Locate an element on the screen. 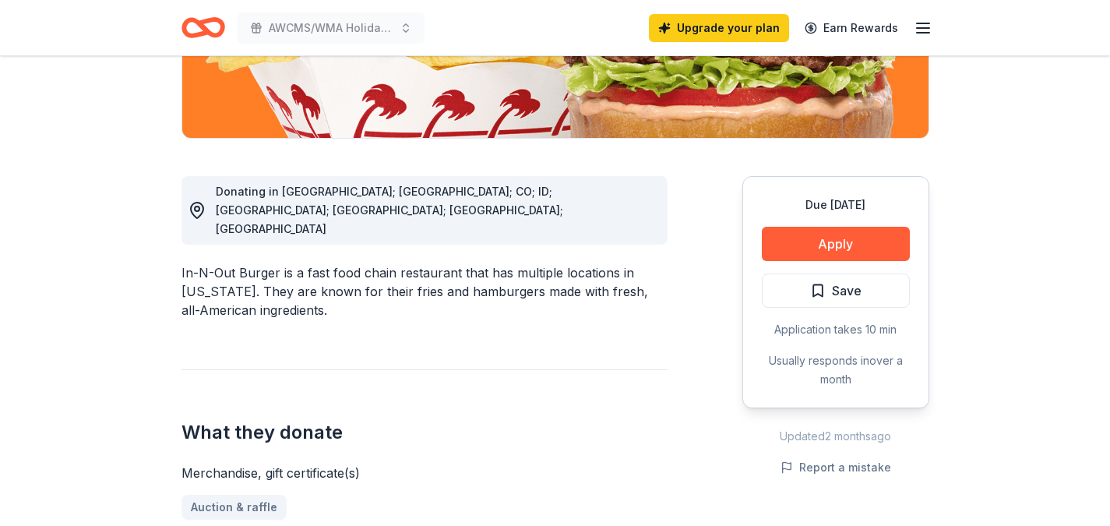 This screenshot has height=526, width=1110. button: Report a mistake is located at coordinates (836, 467).